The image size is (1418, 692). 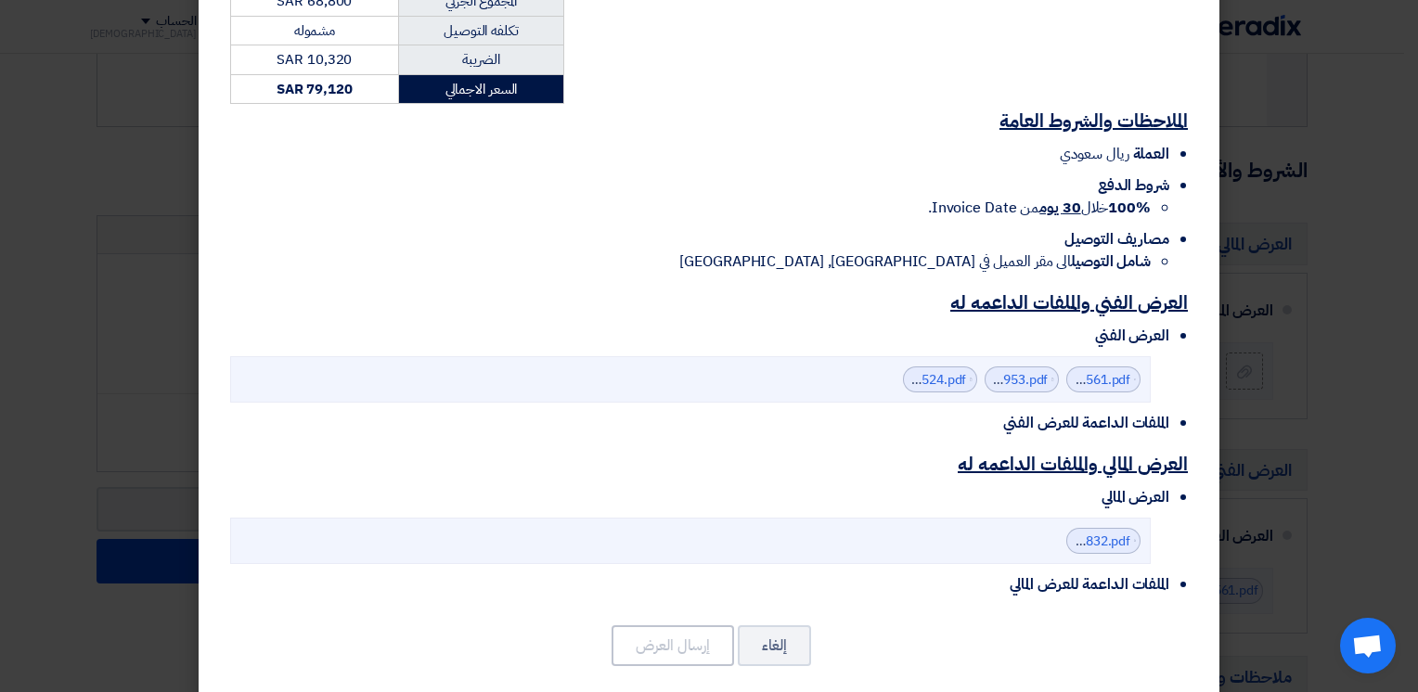 What do you see at coordinates (1089, 585) in the screenshot?
I see `span: الملفات الداعمة للعرض المالي` at bounding box center [1089, 585].